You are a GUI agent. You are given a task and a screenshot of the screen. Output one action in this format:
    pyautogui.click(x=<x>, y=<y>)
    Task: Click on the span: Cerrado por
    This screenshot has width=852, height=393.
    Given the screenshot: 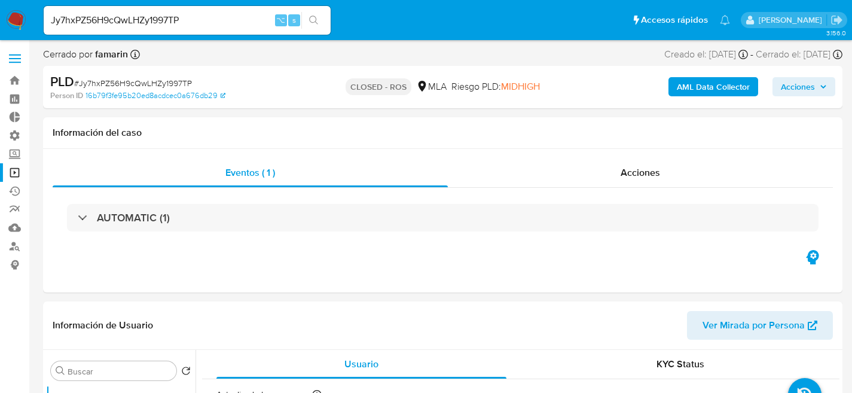 What is the action you would take?
    pyautogui.click(x=85, y=54)
    